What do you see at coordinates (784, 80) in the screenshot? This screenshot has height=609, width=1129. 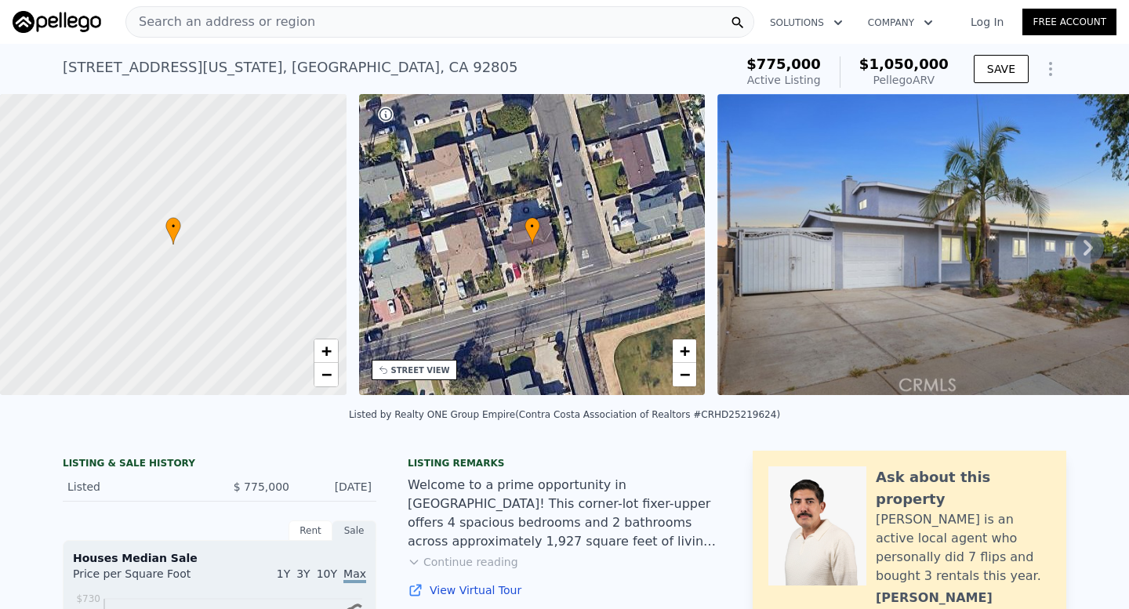 I see `span: Active Listing` at bounding box center [784, 80].